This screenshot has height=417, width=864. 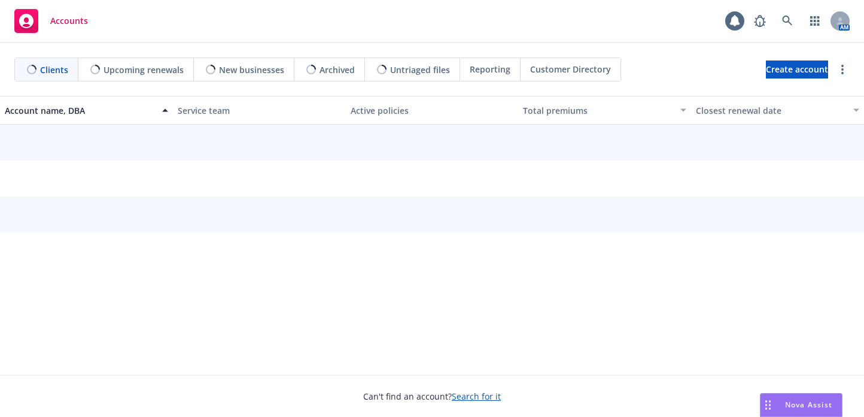 I want to click on button: Total premiums, so click(x=604, y=110).